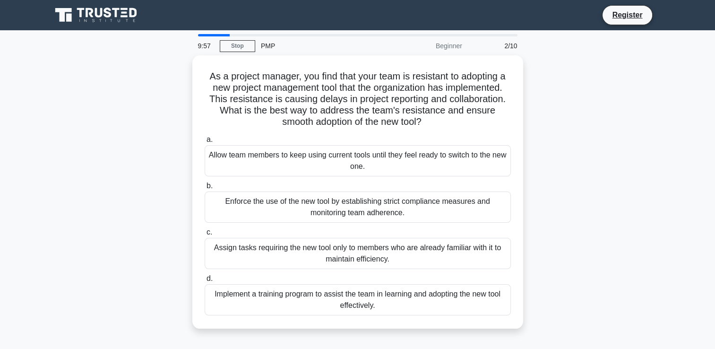 This screenshot has width=715, height=349. Describe the element at coordinates (426, 46) in the screenshot. I see `div: Beginner` at that location.